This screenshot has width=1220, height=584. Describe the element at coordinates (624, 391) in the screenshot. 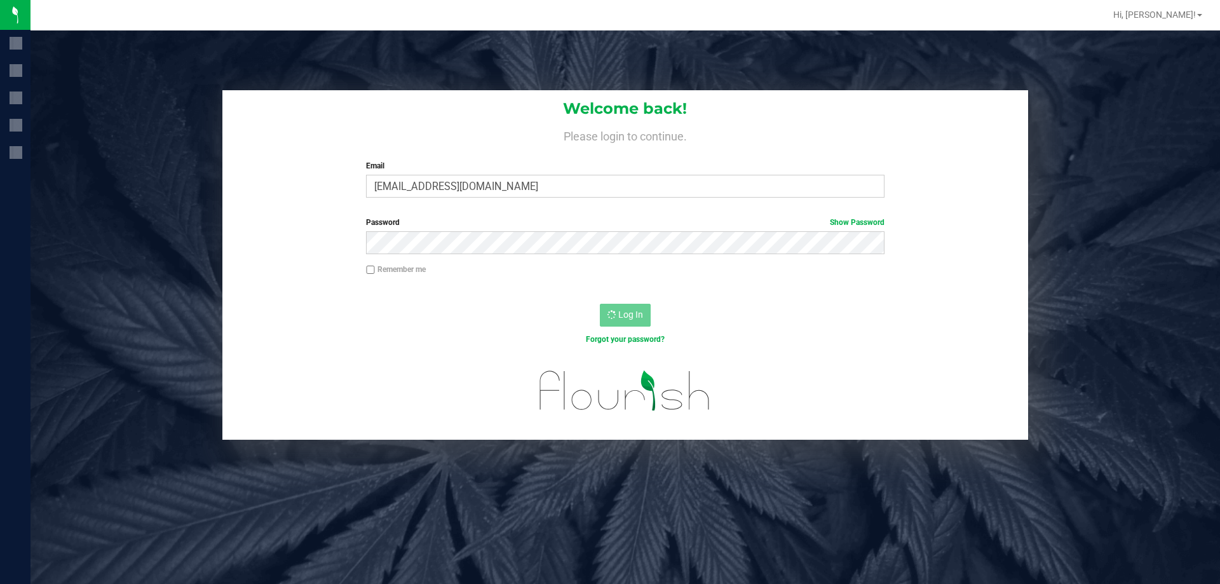

I see `img: flourish_logo.svg` at that location.